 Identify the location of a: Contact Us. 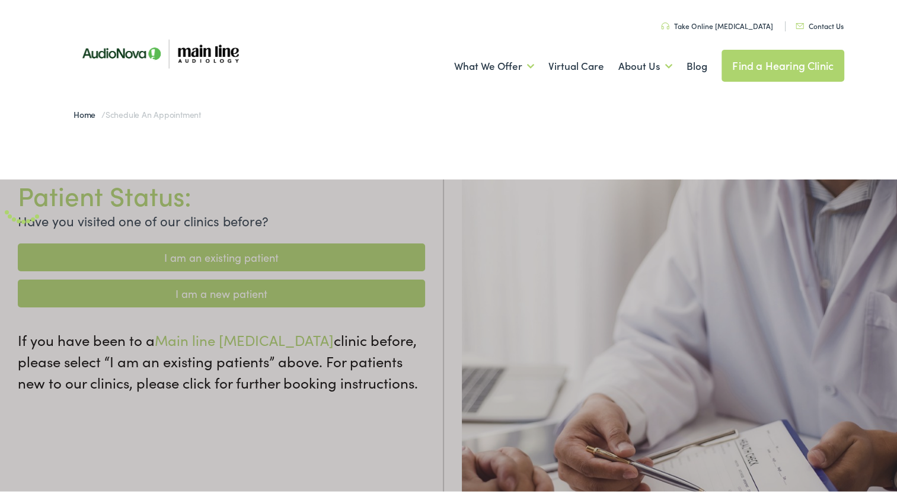
(819, 23).